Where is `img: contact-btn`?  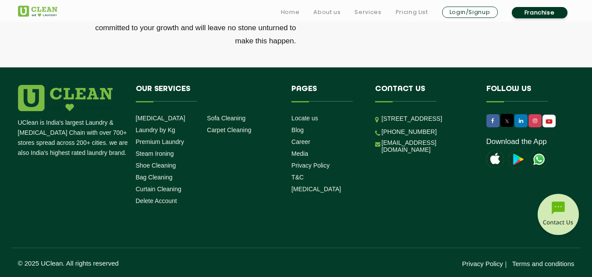 img: contact-btn is located at coordinates (558, 216).